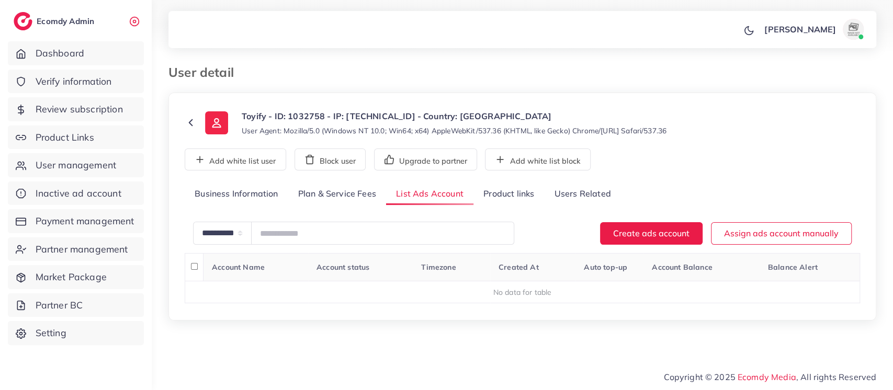 This screenshot has width=893, height=390. Describe the element at coordinates (76, 53) in the screenshot. I see `a: Dashboard` at that location.